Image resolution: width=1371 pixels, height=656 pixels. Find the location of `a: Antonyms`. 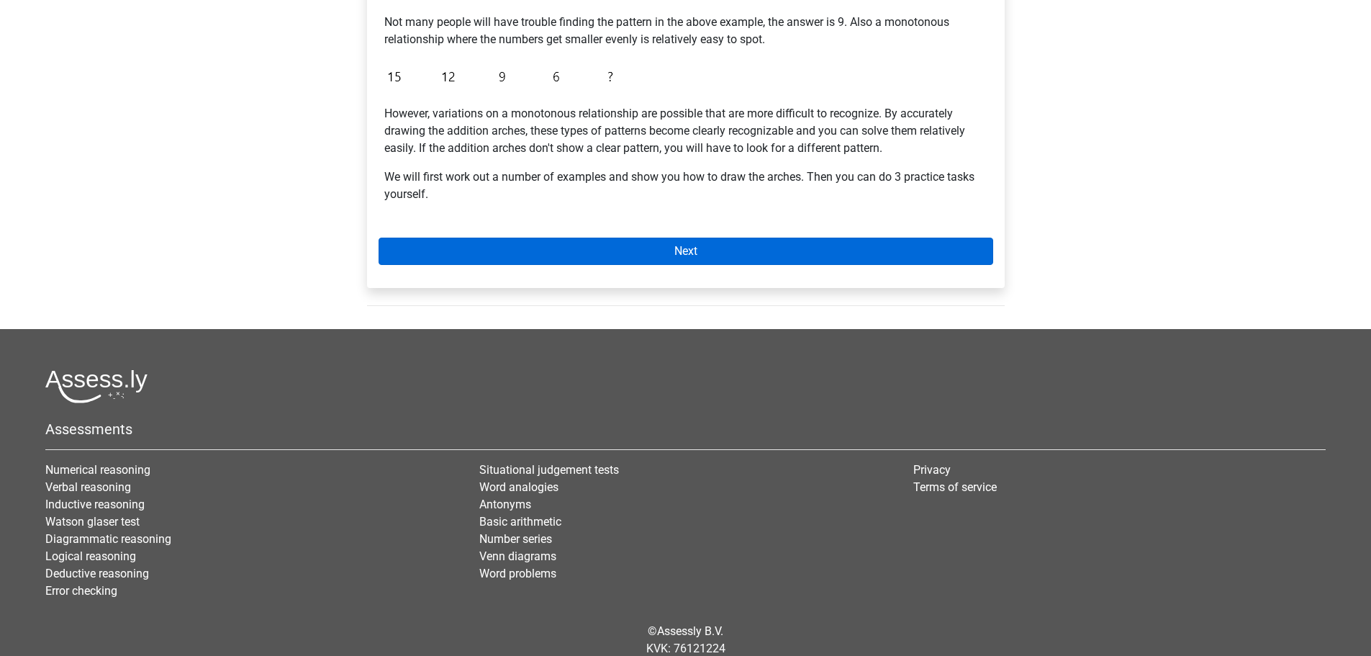

a: Antonyms is located at coordinates (505, 504).